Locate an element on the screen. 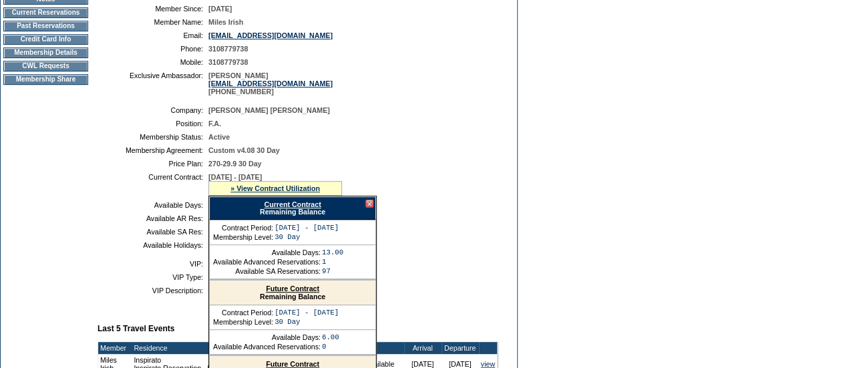 This screenshot has width=845, height=368. td: Membership Share is located at coordinates (45, 80).